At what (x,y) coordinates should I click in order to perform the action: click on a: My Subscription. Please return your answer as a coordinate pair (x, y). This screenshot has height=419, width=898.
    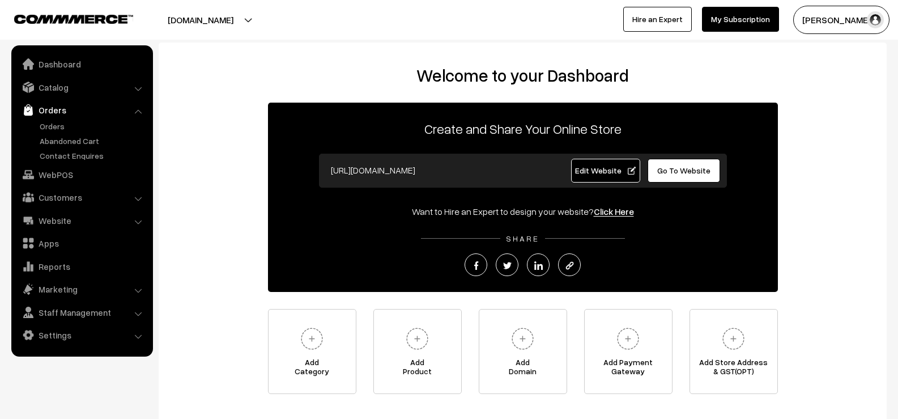
    Looking at the image, I should click on (740, 19).